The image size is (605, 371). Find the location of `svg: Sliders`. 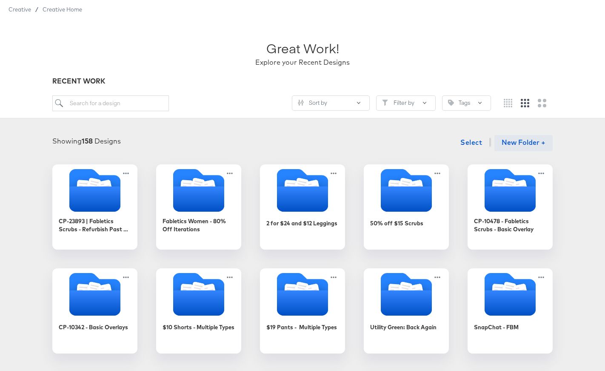

svg: Sliders is located at coordinates (301, 103).